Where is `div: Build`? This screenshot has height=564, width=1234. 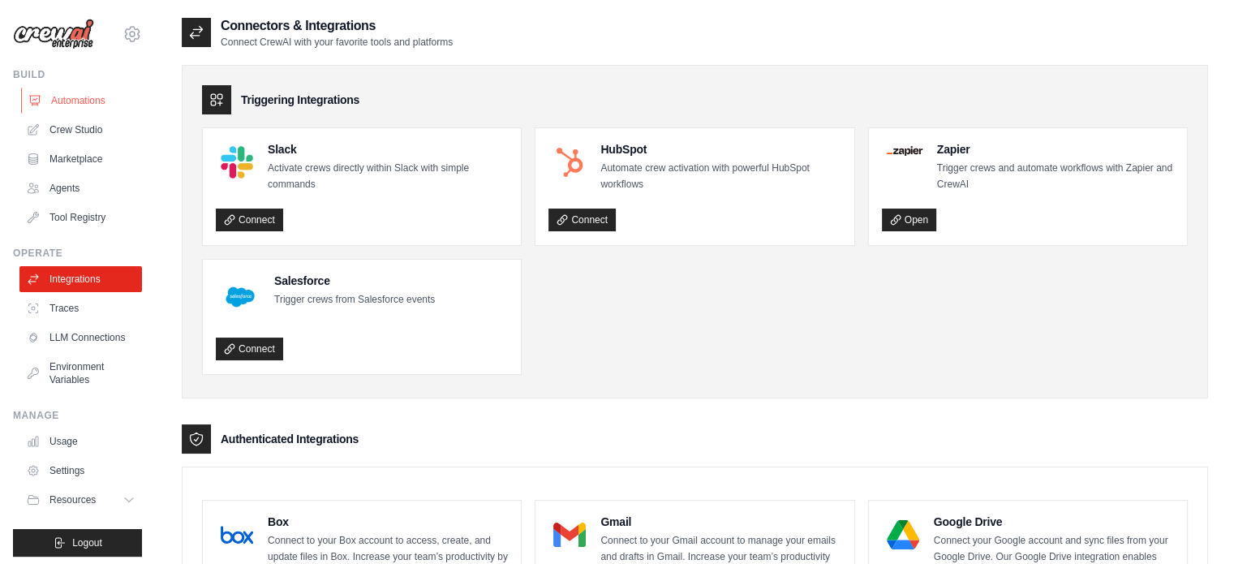
div: Build is located at coordinates (77, 75).